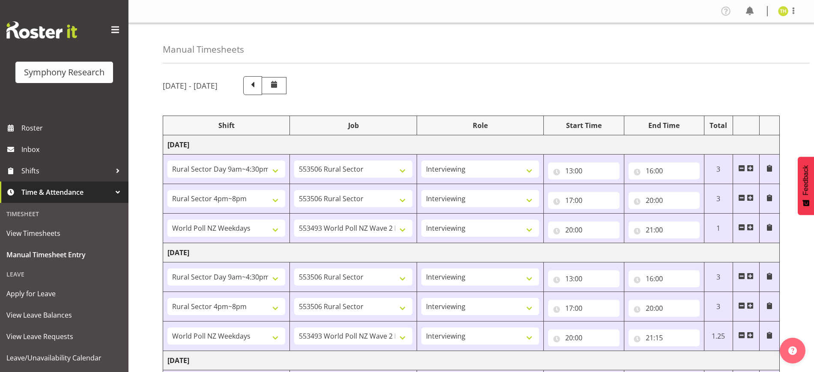 This screenshot has width=814, height=372. What do you see at coordinates (64, 72) in the screenshot?
I see `div: Symphony Research` at bounding box center [64, 72].